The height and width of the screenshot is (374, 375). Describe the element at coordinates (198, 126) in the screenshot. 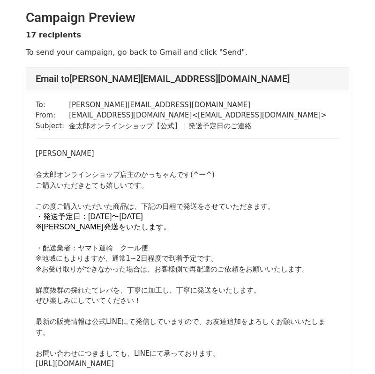

I see `td: 金太郎オンラインショップ【公式】｜発送予定日のご連絡` at that location.